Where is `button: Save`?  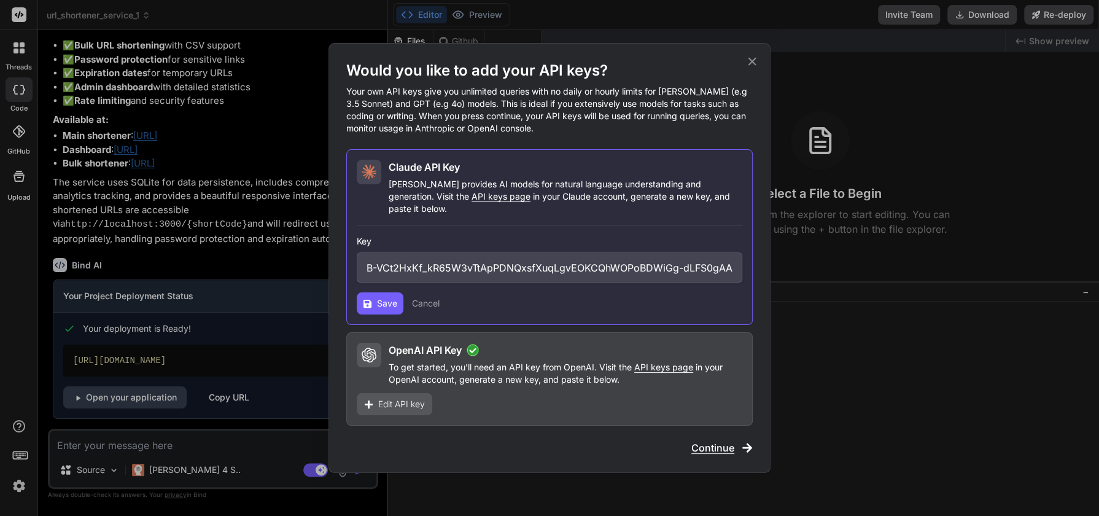
button: Save is located at coordinates (380, 303).